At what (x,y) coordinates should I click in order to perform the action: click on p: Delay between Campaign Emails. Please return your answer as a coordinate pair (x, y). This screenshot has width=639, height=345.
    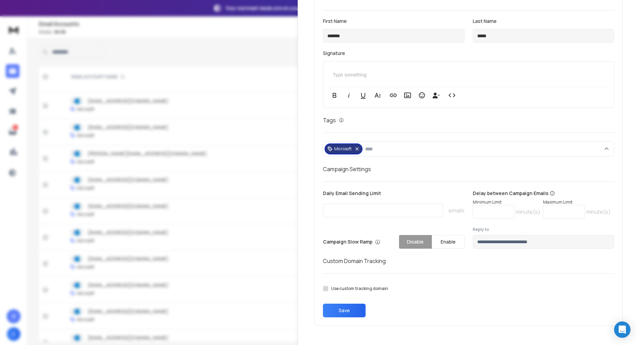
    Looking at the image, I should click on (541, 193).